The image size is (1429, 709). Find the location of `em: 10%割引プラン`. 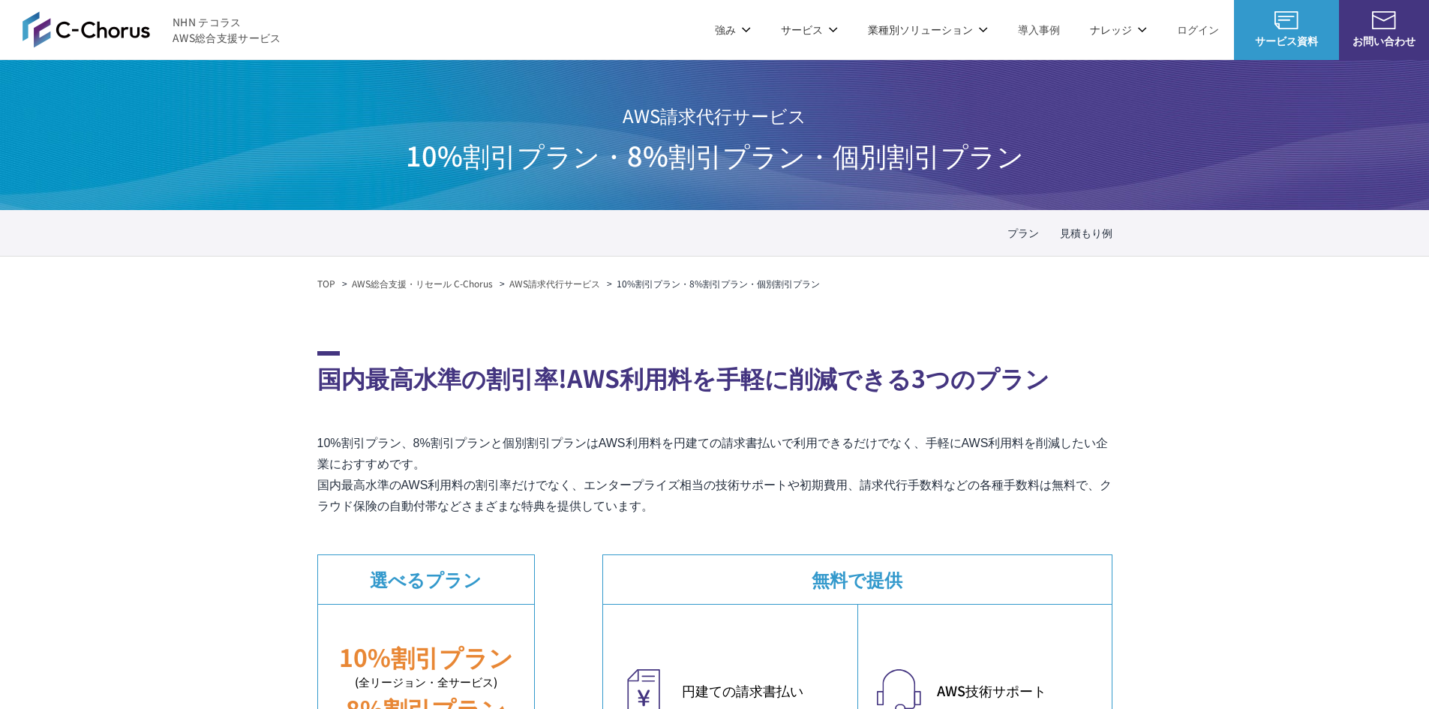

em: 10%割引プラン is located at coordinates (426, 657).